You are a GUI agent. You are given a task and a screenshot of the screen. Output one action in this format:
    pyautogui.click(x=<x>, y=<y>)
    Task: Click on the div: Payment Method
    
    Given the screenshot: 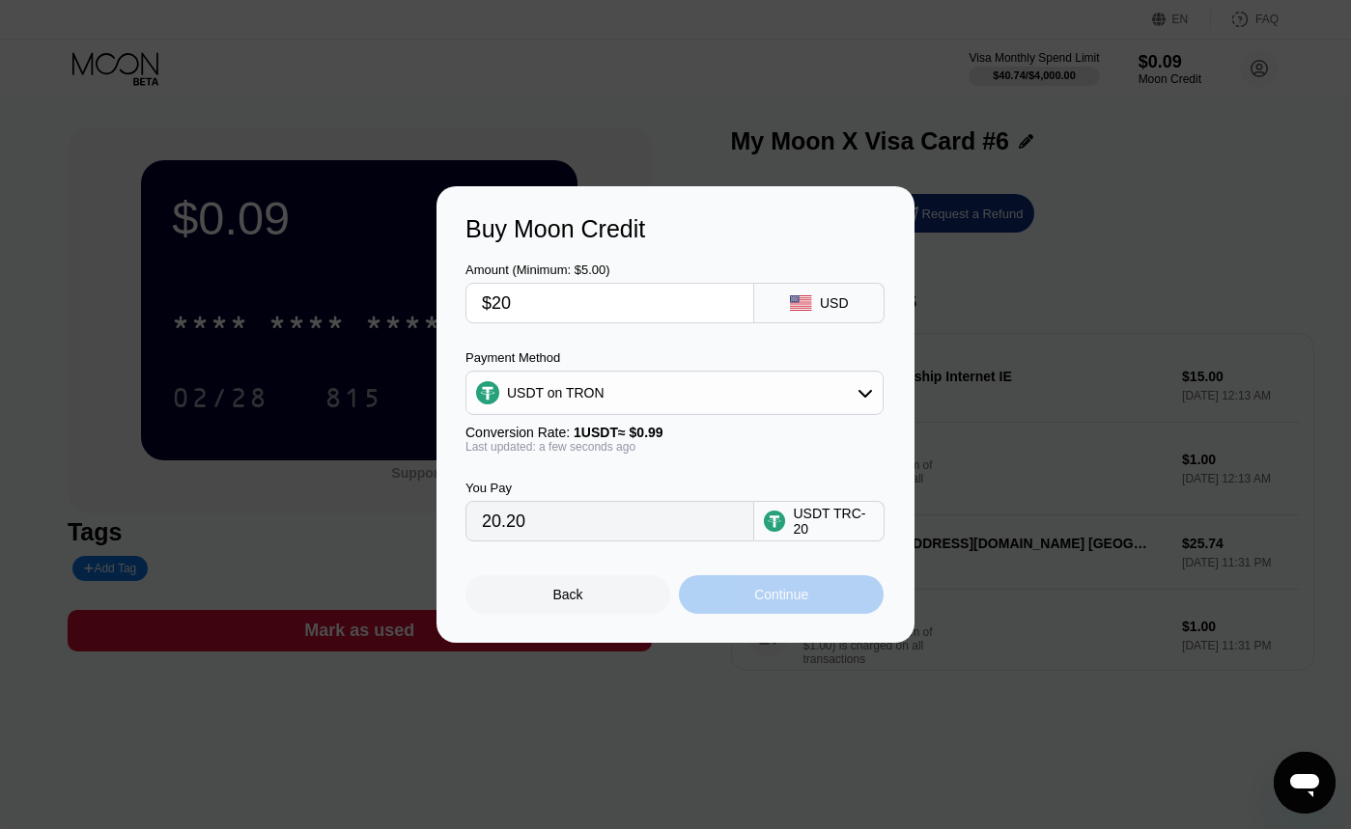 What is the action you would take?
    pyautogui.click(x=674, y=357)
    